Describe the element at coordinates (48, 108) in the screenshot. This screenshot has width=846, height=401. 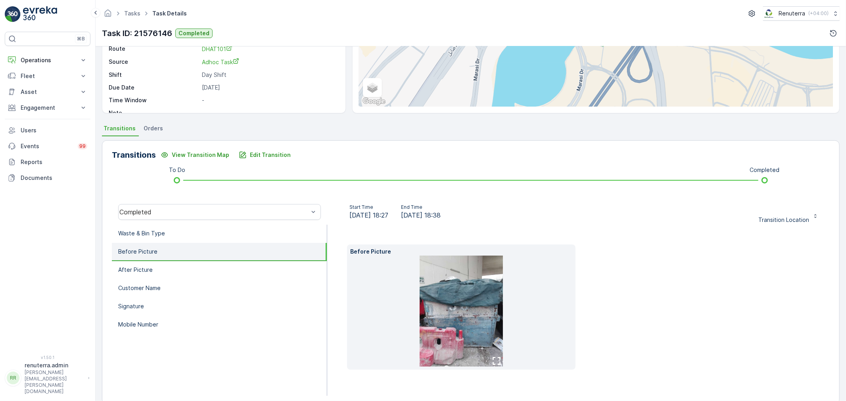
I see `p: Engagement` at that location.